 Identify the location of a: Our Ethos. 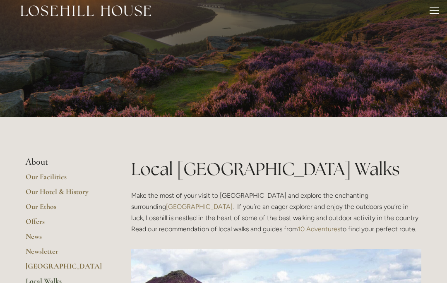
(65, 209).